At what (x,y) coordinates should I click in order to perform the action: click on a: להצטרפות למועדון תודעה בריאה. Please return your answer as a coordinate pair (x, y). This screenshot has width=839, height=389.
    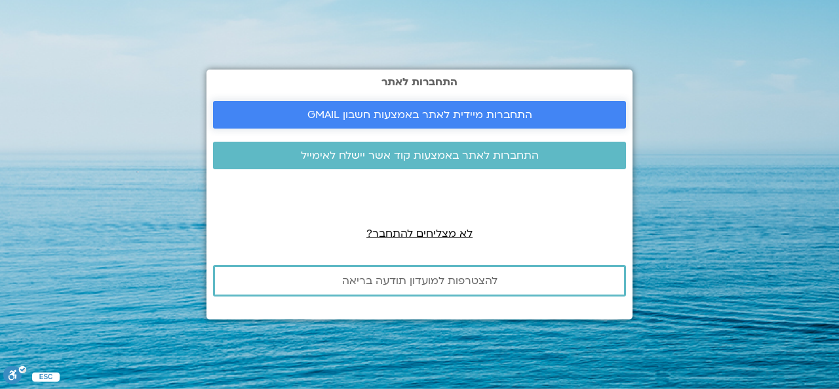
    Looking at the image, I should click on (420, 281).